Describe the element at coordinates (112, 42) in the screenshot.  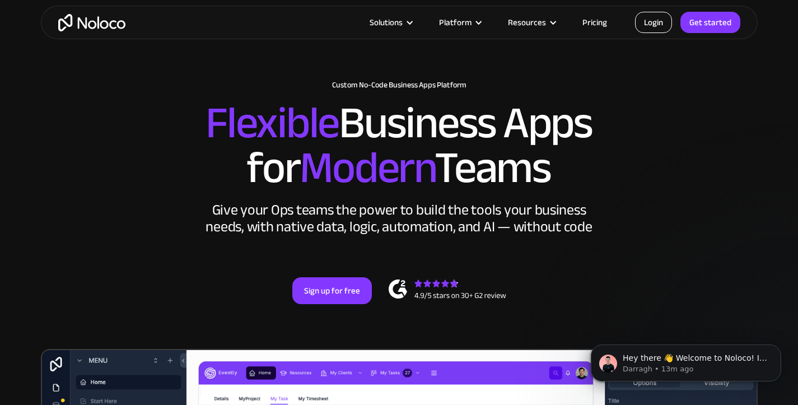
I see `div: message notification from Darragh, 13m ago. Hey there 👋 Welcome to Noloco! If you have any questi...` at that location.